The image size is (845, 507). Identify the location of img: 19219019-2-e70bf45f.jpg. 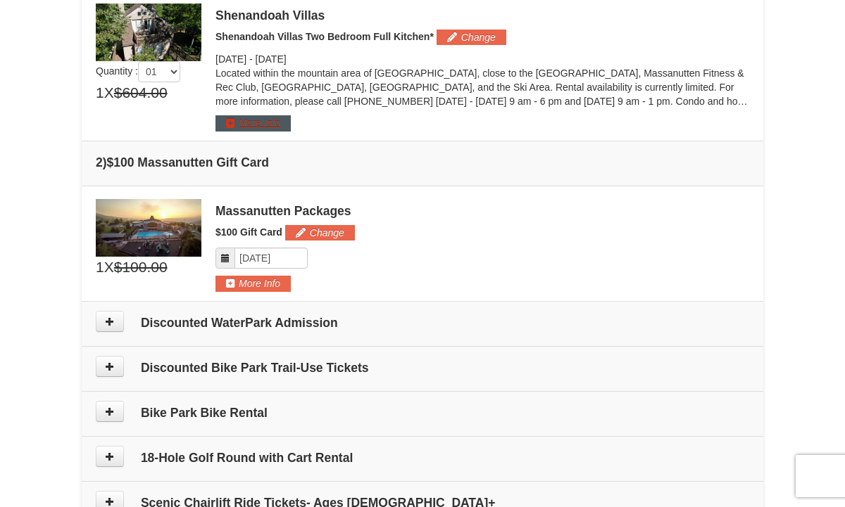
(148, 32).